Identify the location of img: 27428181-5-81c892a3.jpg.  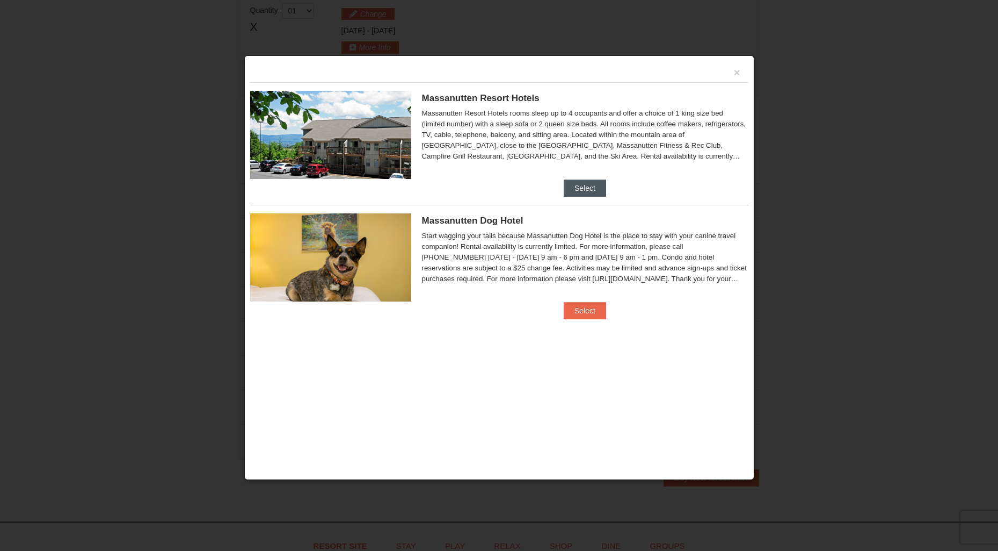
(331, 257).